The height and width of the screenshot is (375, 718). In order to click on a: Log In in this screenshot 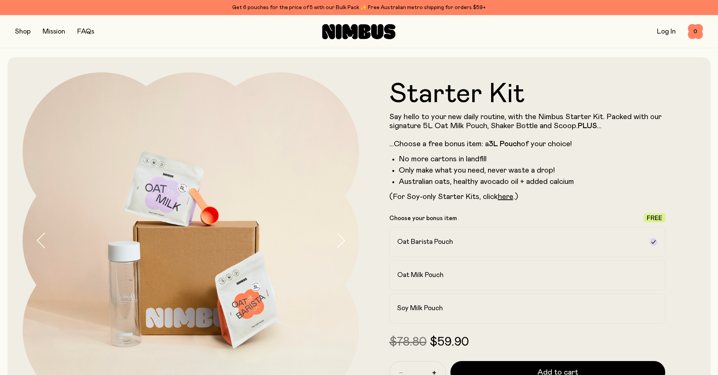, I will do `click(666, 32)`.